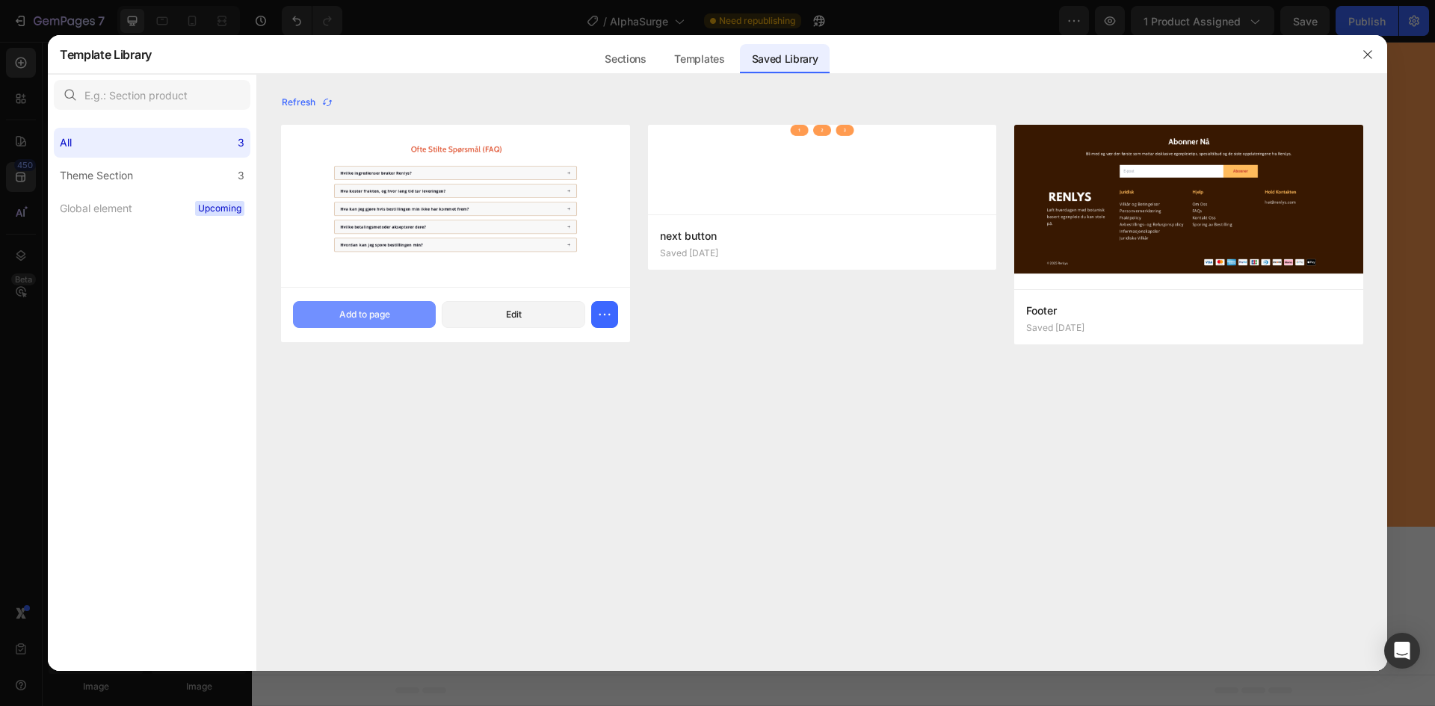 This screenshot has height=706, width=1435. I want to click on div: Edit, so click(513, 315).